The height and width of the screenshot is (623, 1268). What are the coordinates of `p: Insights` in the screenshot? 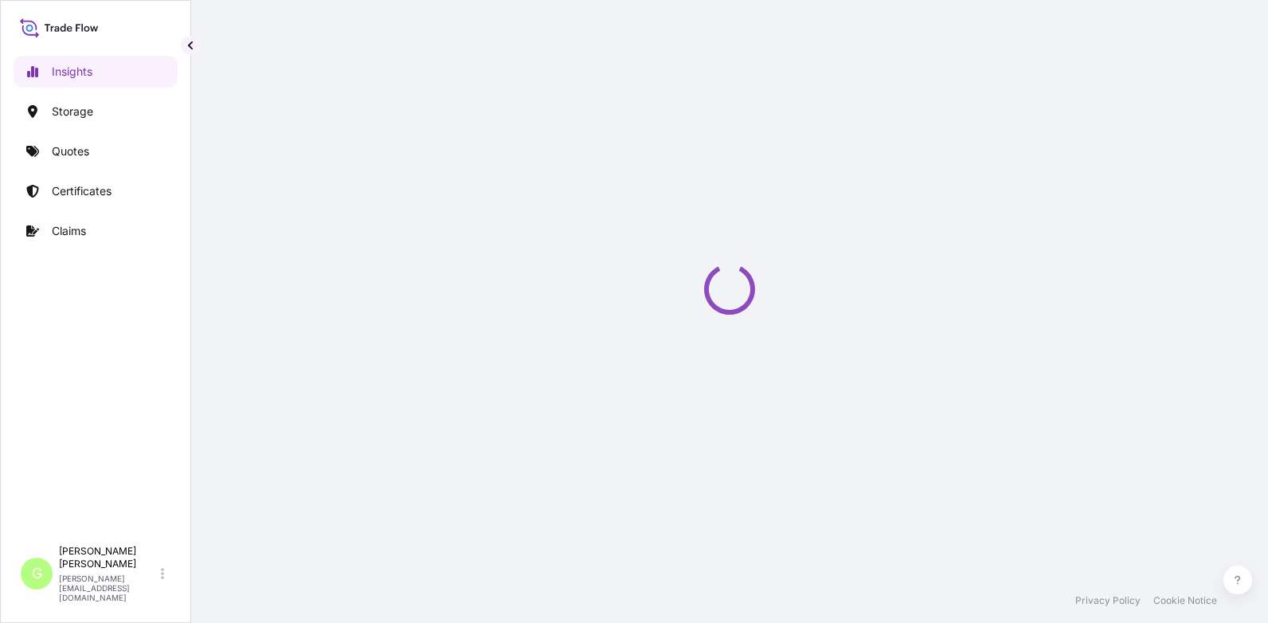 It's located at (72, 72).